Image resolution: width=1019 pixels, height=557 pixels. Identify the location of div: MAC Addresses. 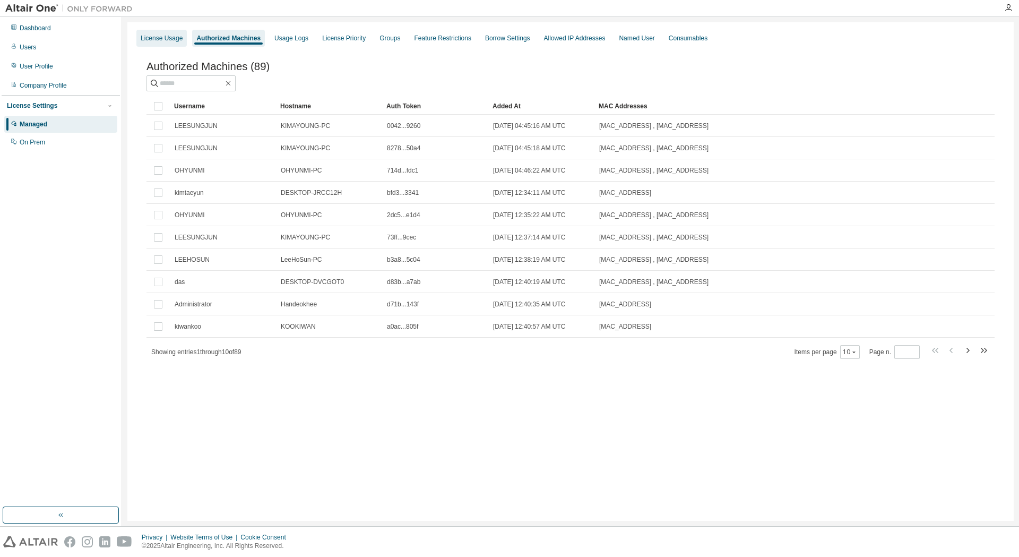
(741, 106).